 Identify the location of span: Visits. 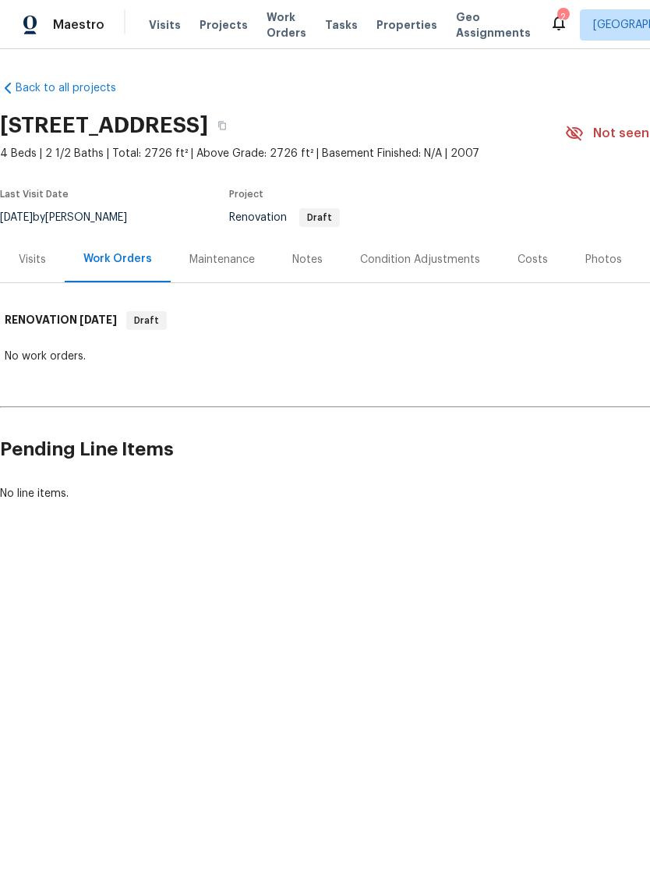
(165, 25).